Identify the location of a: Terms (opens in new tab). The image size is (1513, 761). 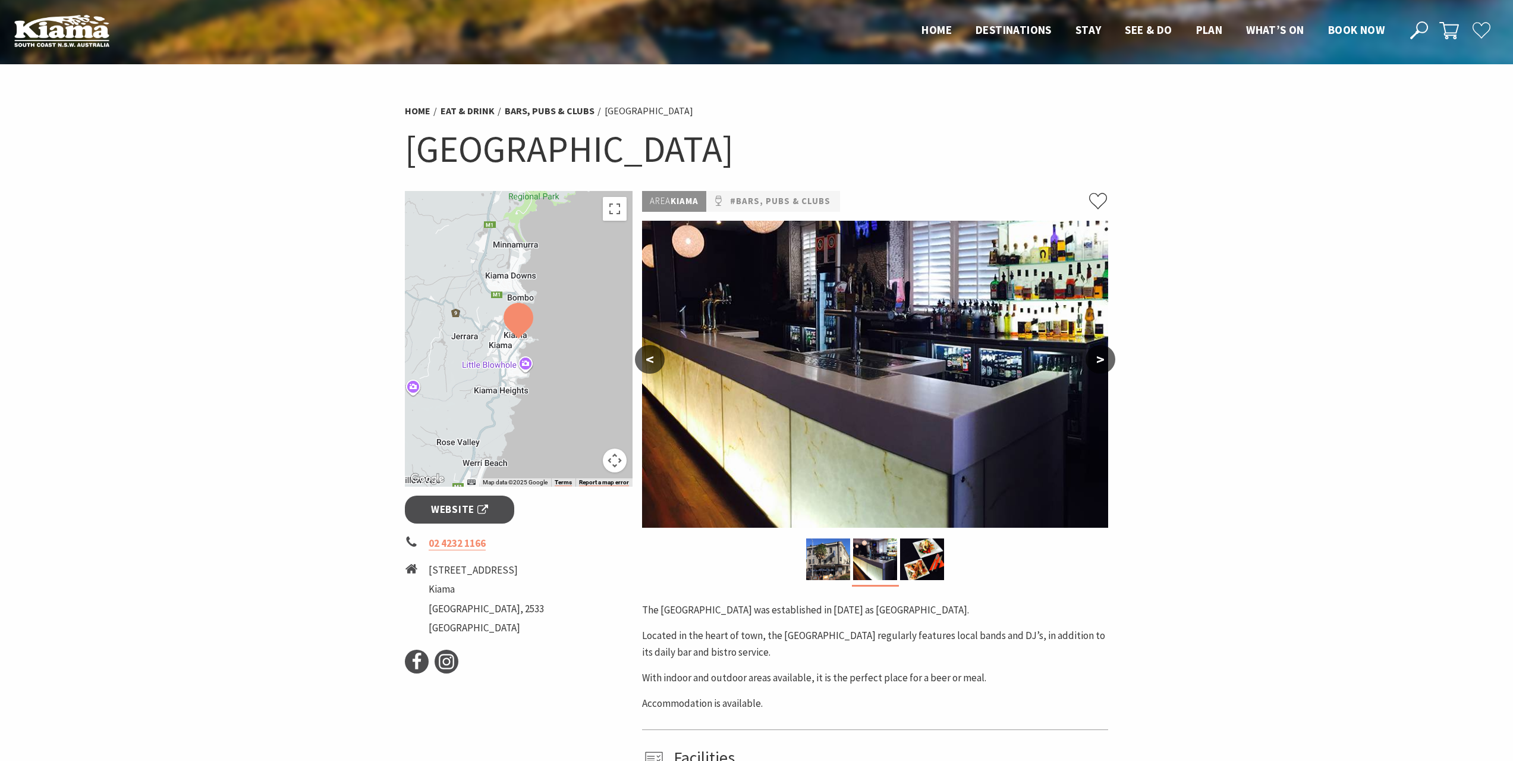
(563, 482).